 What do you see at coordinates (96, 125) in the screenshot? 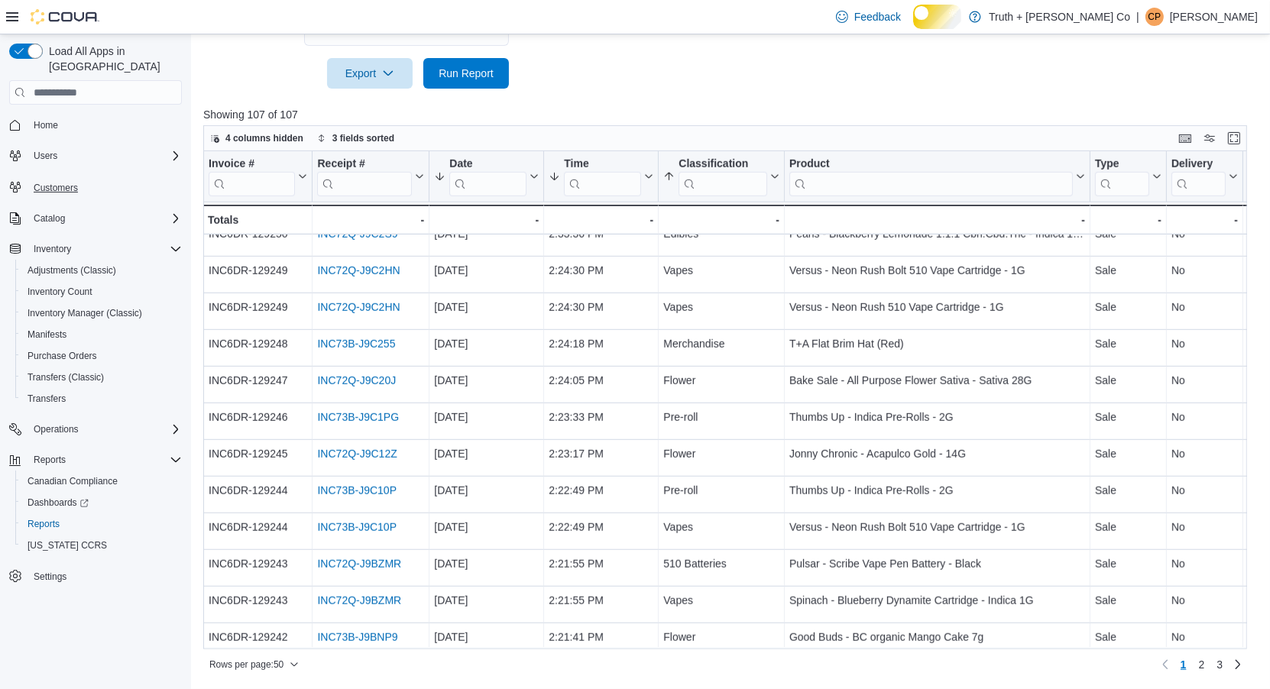
I see `button: Home` at bounding box center [96, 125].